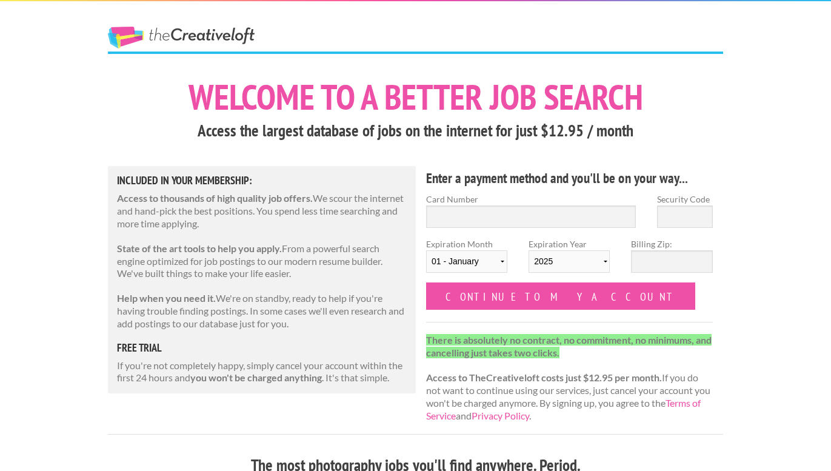 The image size is (831, 471). What do you see at coordinates (569, 261) in the screenshot?
I see `select: Expiration Year` at bounding box center [569, 261].